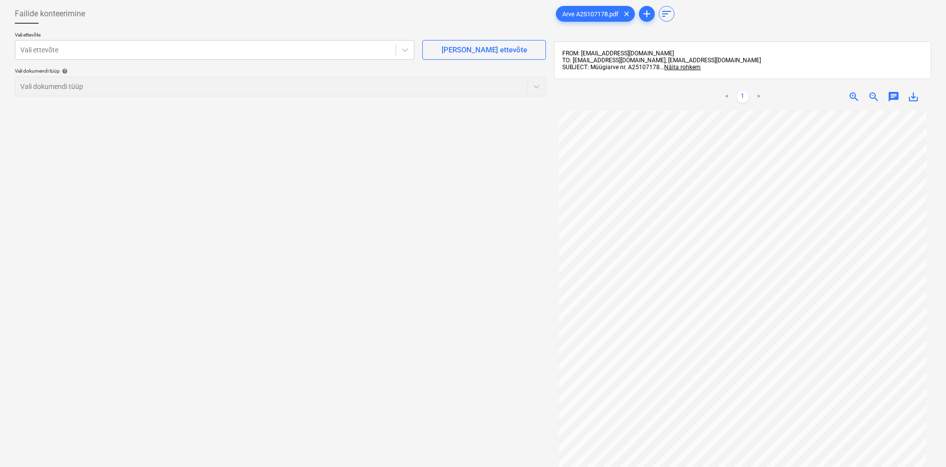 This screenshot has width=946, height=467. Describe the element at coordinates (854, 97) in the screenshot. I see `span: zoom_in` at that location.